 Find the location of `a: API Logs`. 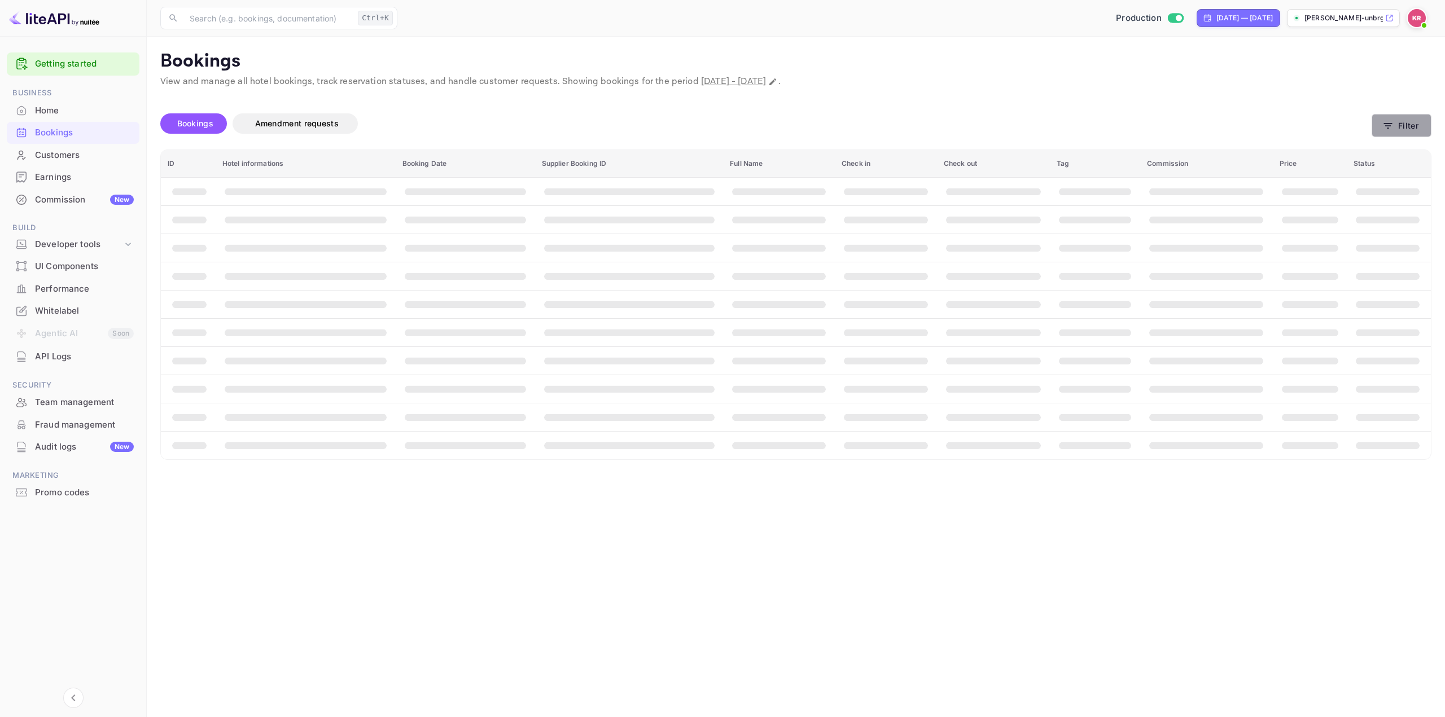

a: API Logs is located at coordinates (73, 356).